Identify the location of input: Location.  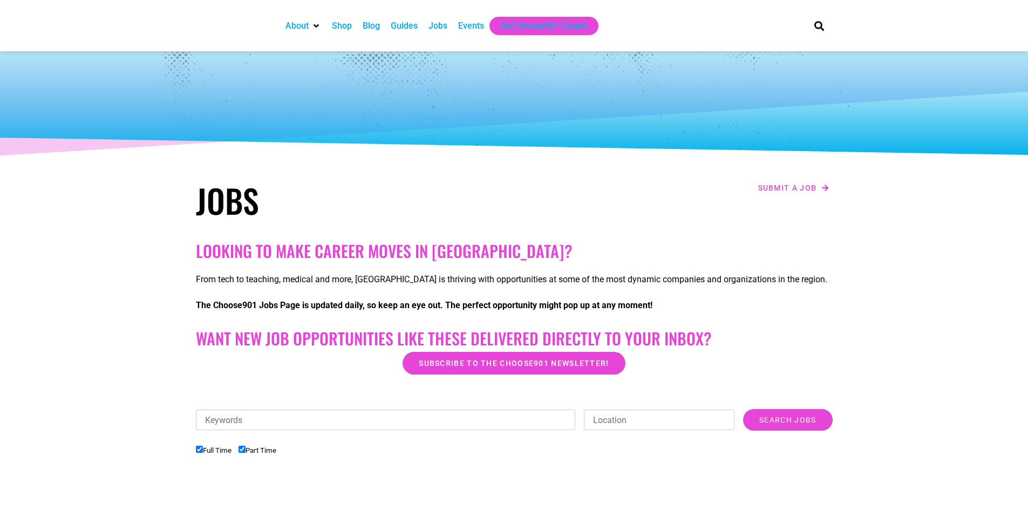
(659, 420).